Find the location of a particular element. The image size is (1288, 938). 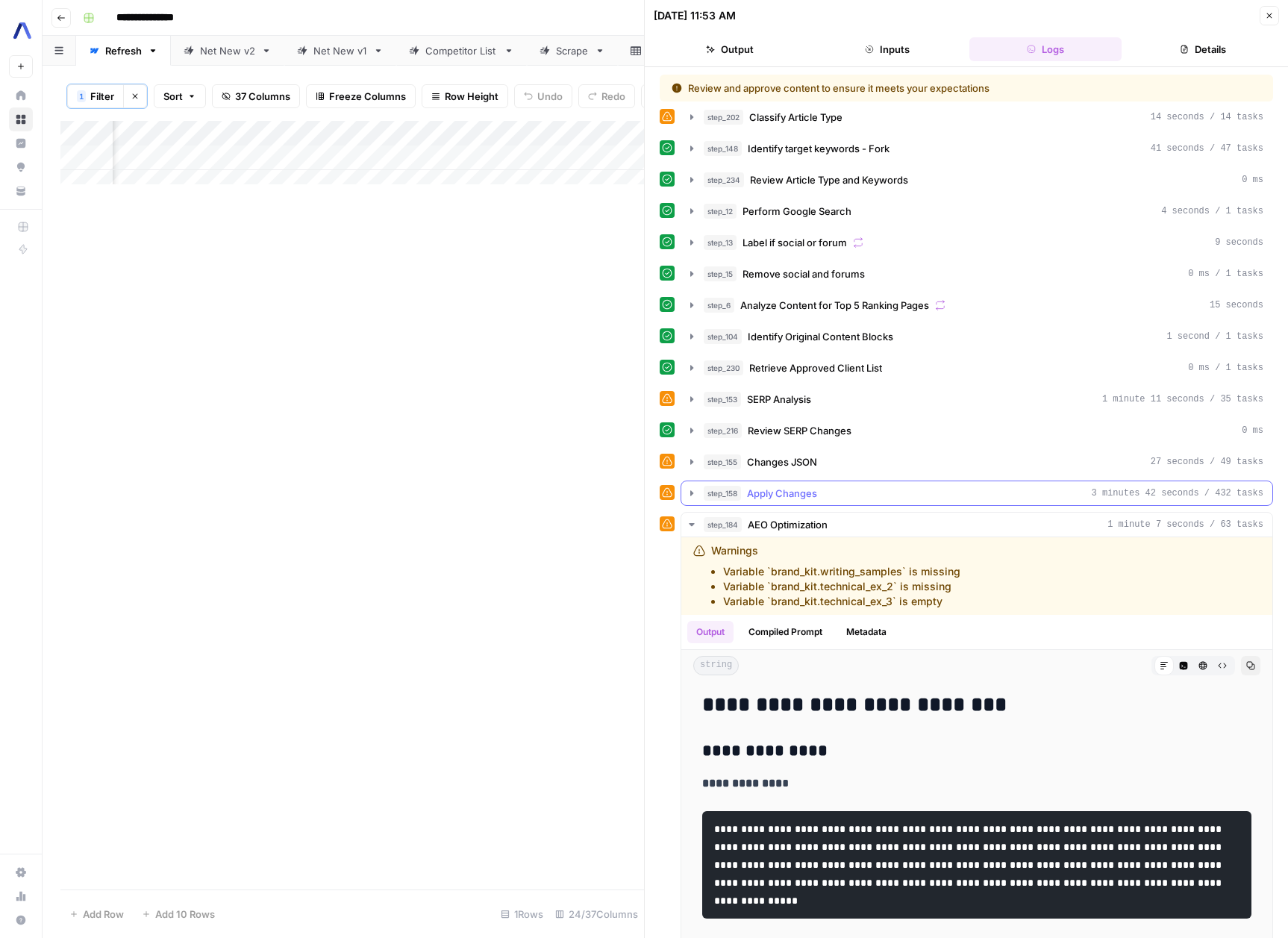

span: Remove social and forums is located at coordinates (803, 274).